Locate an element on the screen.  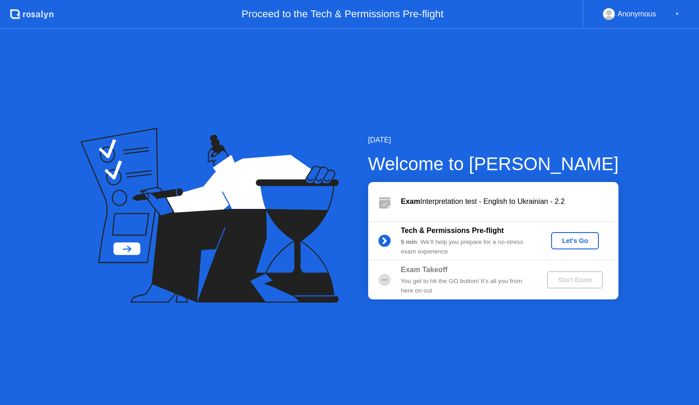
div: : We’ll help you prepare for a no-stress exam experience is located at coordinates (467, 247).